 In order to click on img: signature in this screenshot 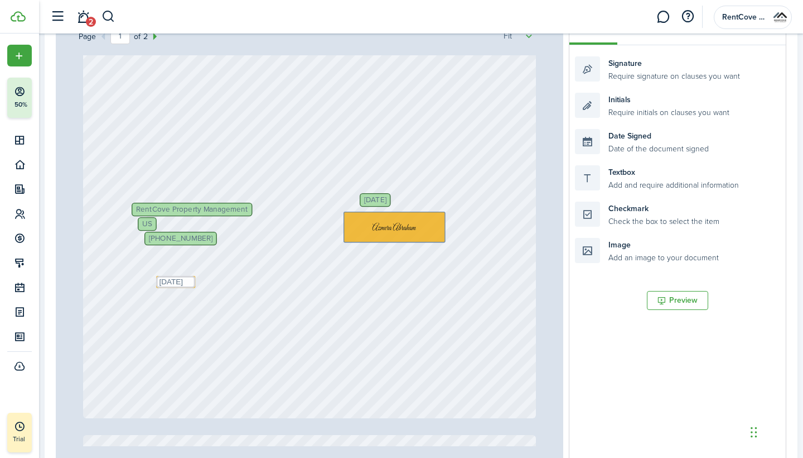, I will do `click(394, 227)`.